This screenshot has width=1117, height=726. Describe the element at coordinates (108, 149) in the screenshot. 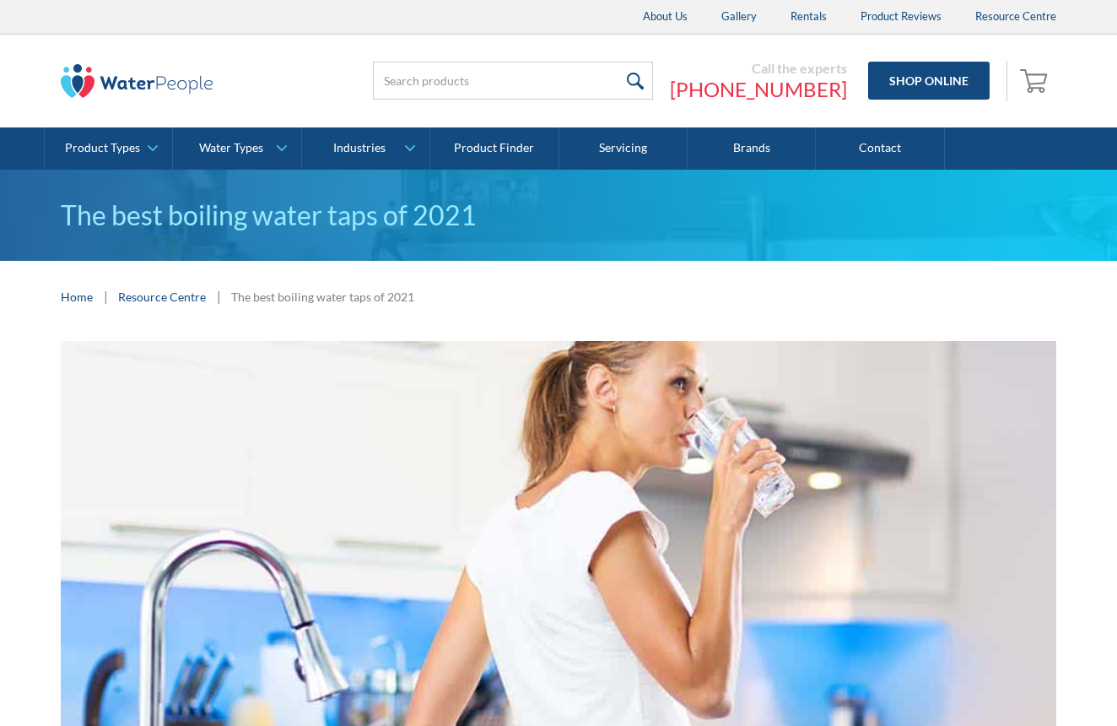

I see `a: Product Types` at that location.